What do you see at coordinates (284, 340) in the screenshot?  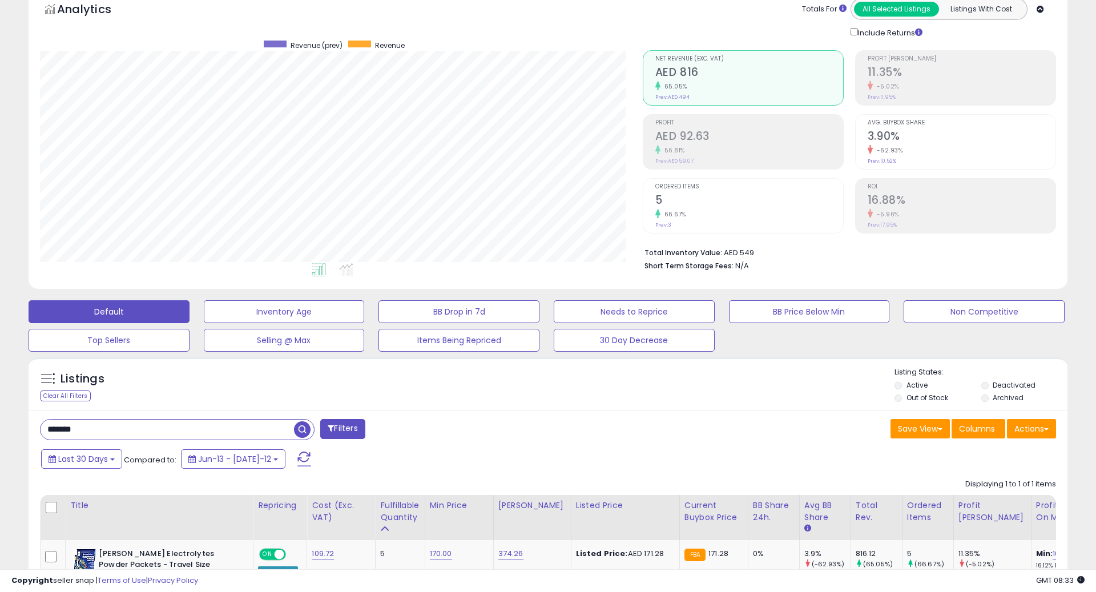 I see `button: Selling @ Max` at bounding box center [284, 340].